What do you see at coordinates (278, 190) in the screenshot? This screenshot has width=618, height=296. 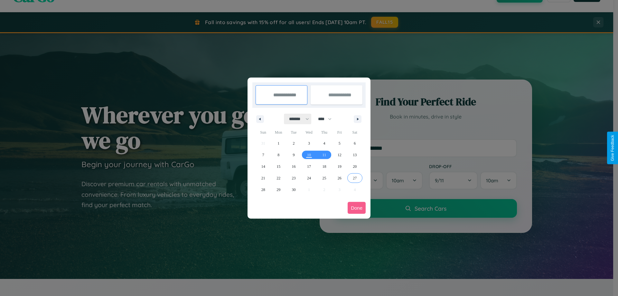 I see `span: 29` at bounding box center [278, 190].